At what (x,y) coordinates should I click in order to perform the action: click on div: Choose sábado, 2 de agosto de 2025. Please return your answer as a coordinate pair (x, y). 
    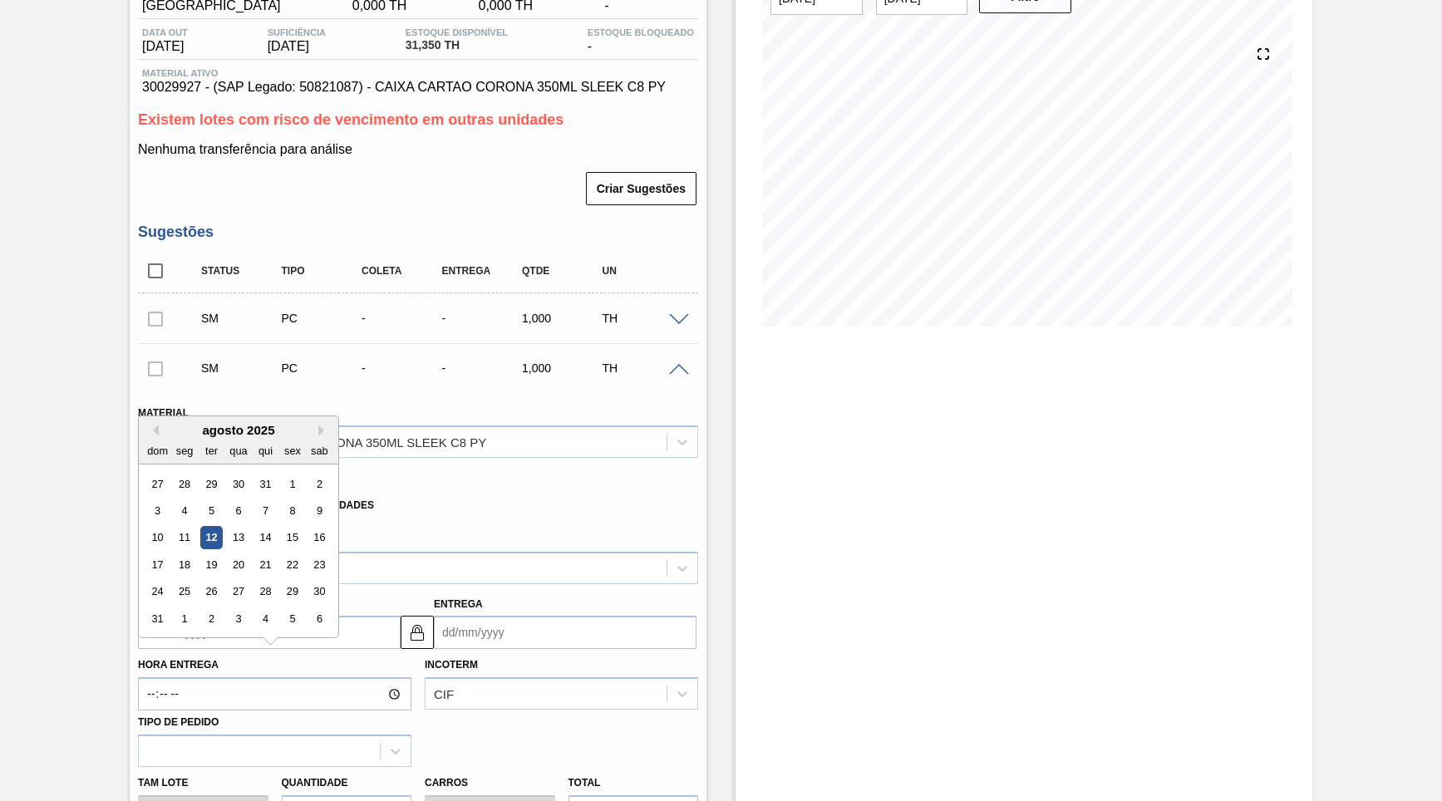
    Looking at the image, I should click on (319, 484).